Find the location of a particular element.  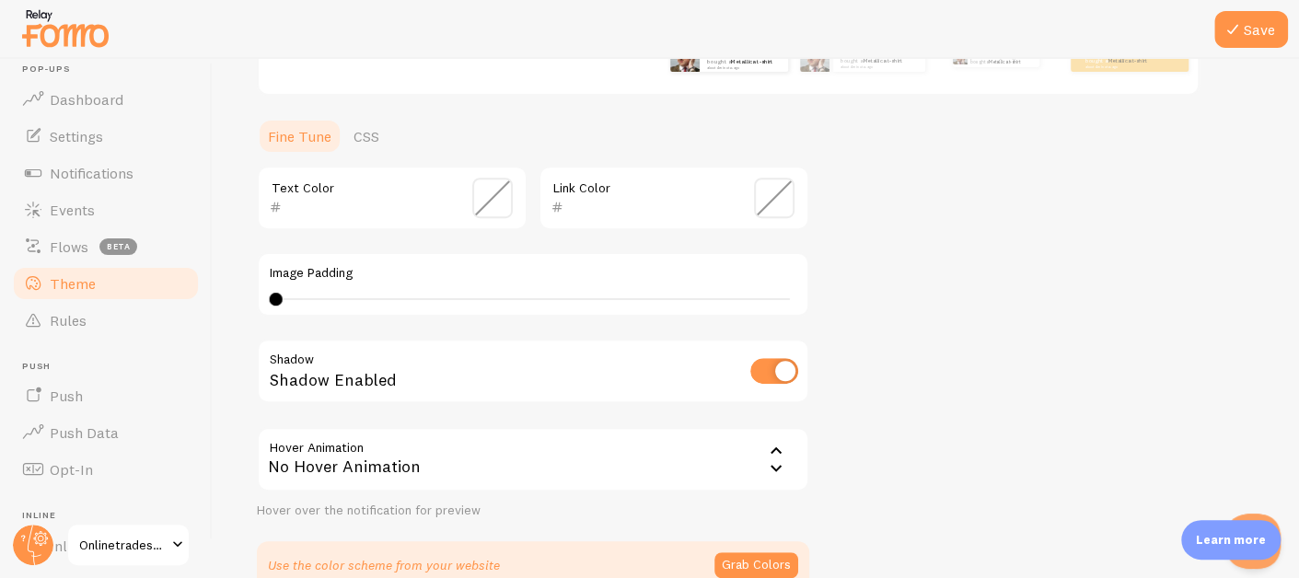

a: Events is located at coordinates (106, 210).